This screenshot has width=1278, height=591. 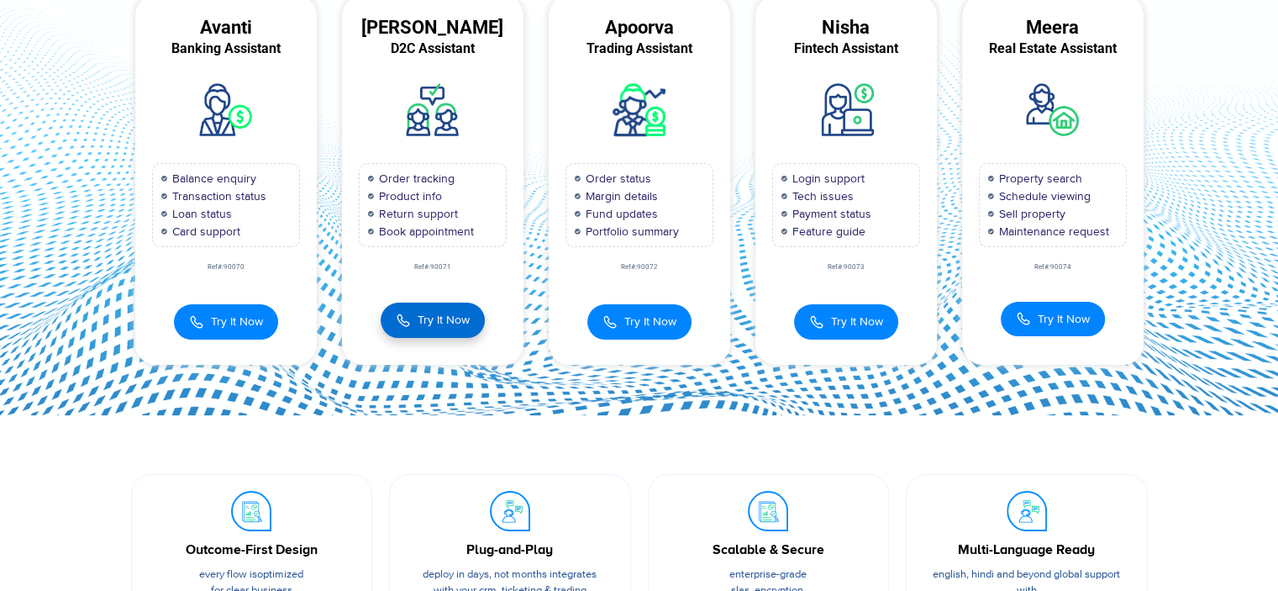 What do you see at coordinates (846, 28) in the screenshot?
I see `div: Nisha` at bounding box center [846, 28].